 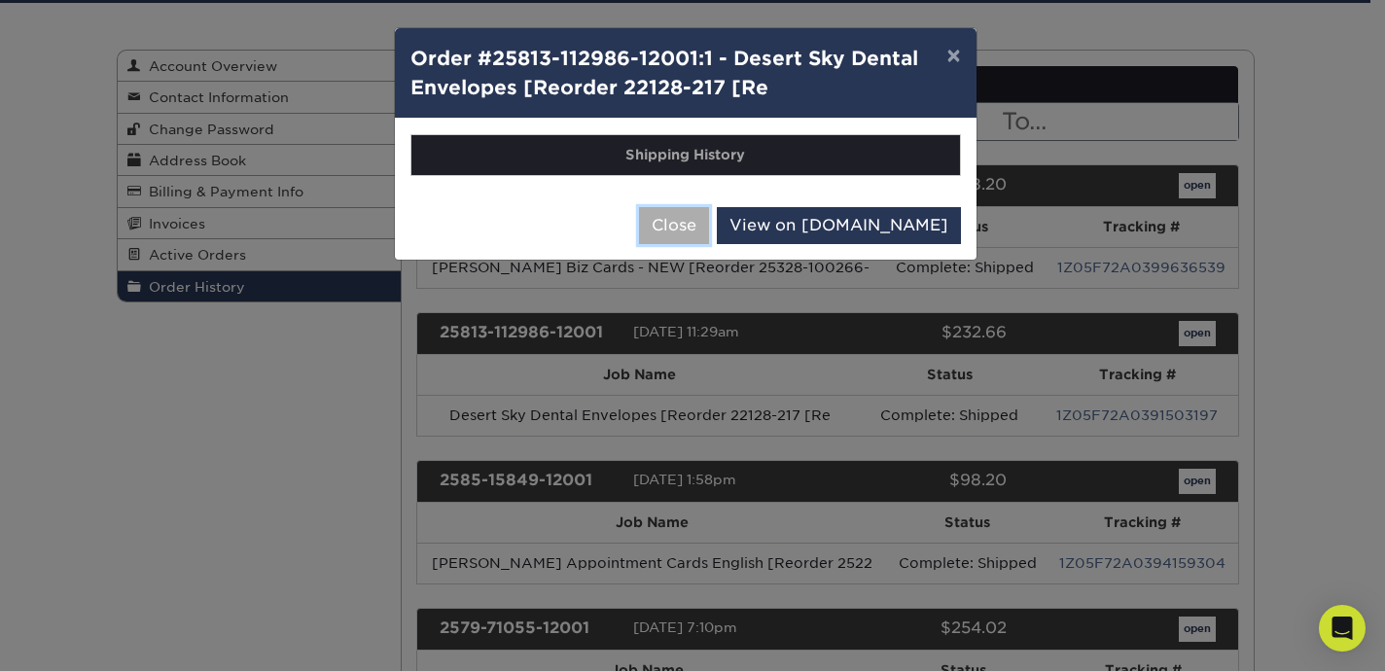 I want to click on h4: Order #25813-112986-12001:1 - Desert Sky Dental Envelopes [Reorder 22128-217 [Re, so click(x=686, y=73).